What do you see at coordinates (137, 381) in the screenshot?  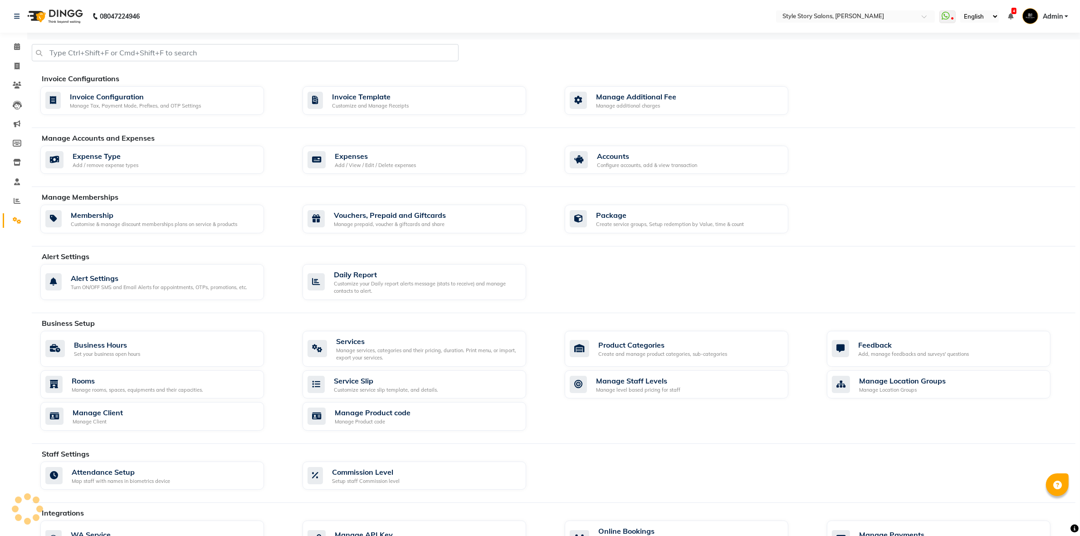 I see `div: Rooms` at bounding box center [137, 381].